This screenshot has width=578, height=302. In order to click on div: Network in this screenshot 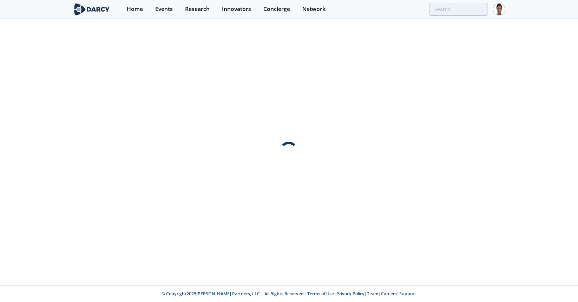, I will do `click(314, 9)`.